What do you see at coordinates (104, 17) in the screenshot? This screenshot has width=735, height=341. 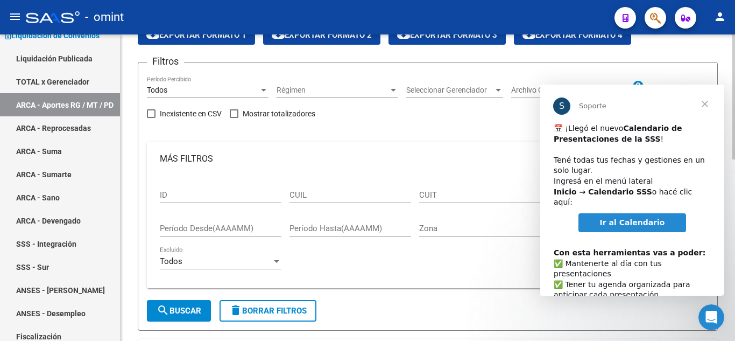 I see `span: - omint` at bounding box center [104, 17].